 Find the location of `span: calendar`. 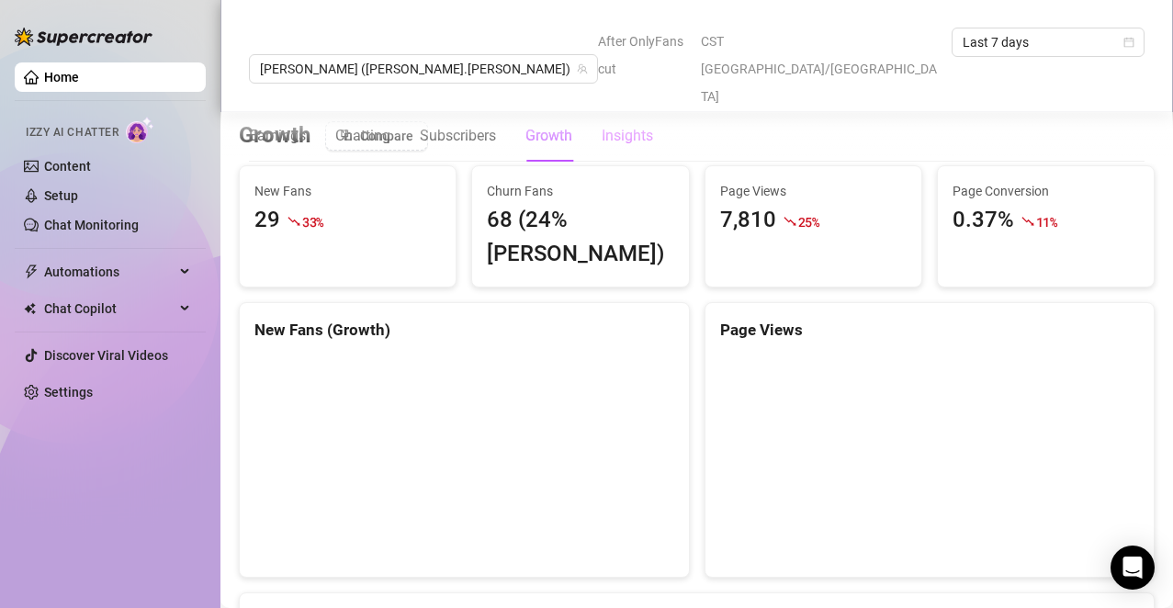

span: calendar is located at coordinates (1129, 42).